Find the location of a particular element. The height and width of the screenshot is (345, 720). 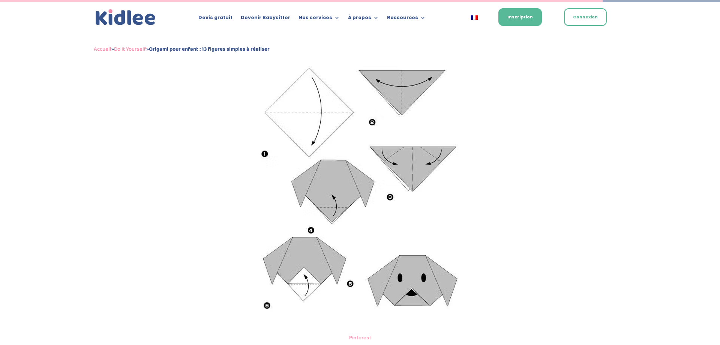

img: Chien origami pour enfant à réaliser avec les enfants is located at coordinates (360, 195).